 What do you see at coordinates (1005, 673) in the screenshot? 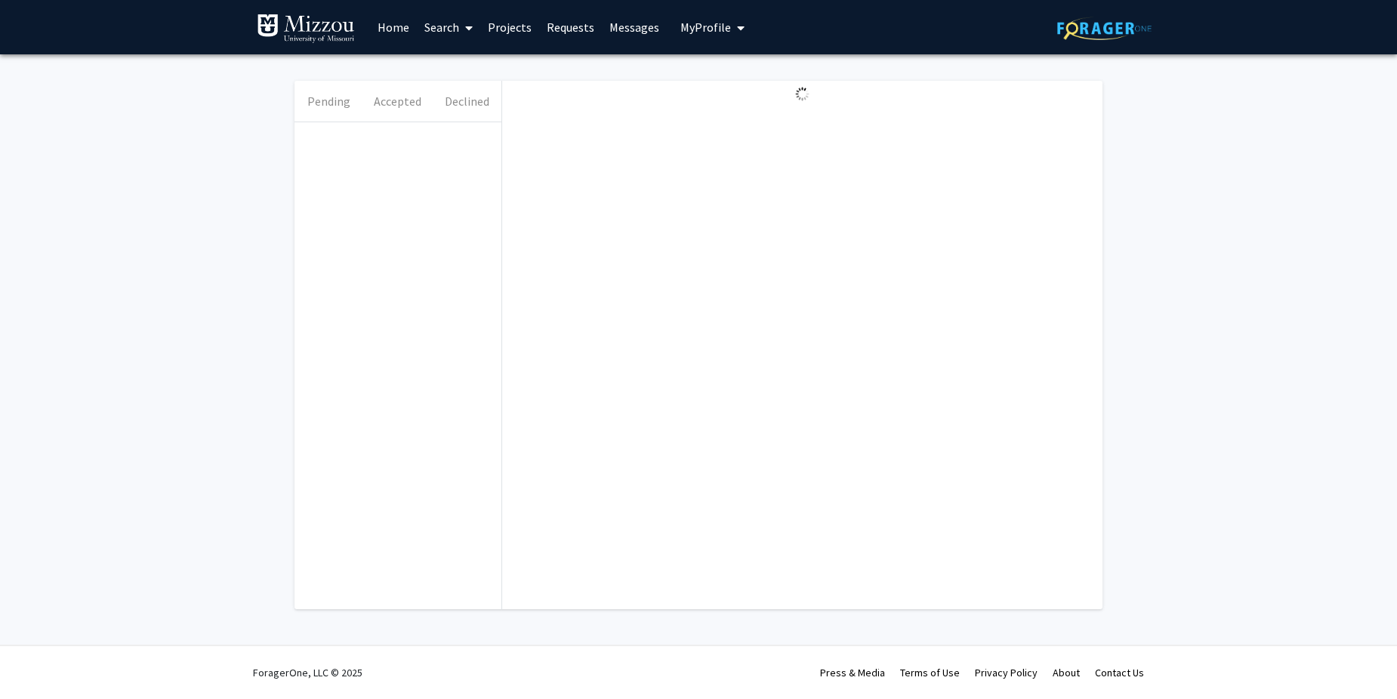
I see `a: Privacy Policy` at bounding box center [1005, 673].